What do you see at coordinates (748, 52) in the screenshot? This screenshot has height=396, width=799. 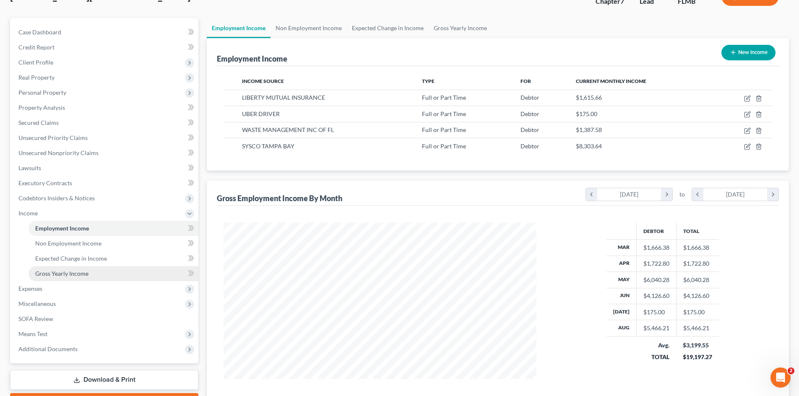 I see `button: New Income` at bounding box center [748, 52].